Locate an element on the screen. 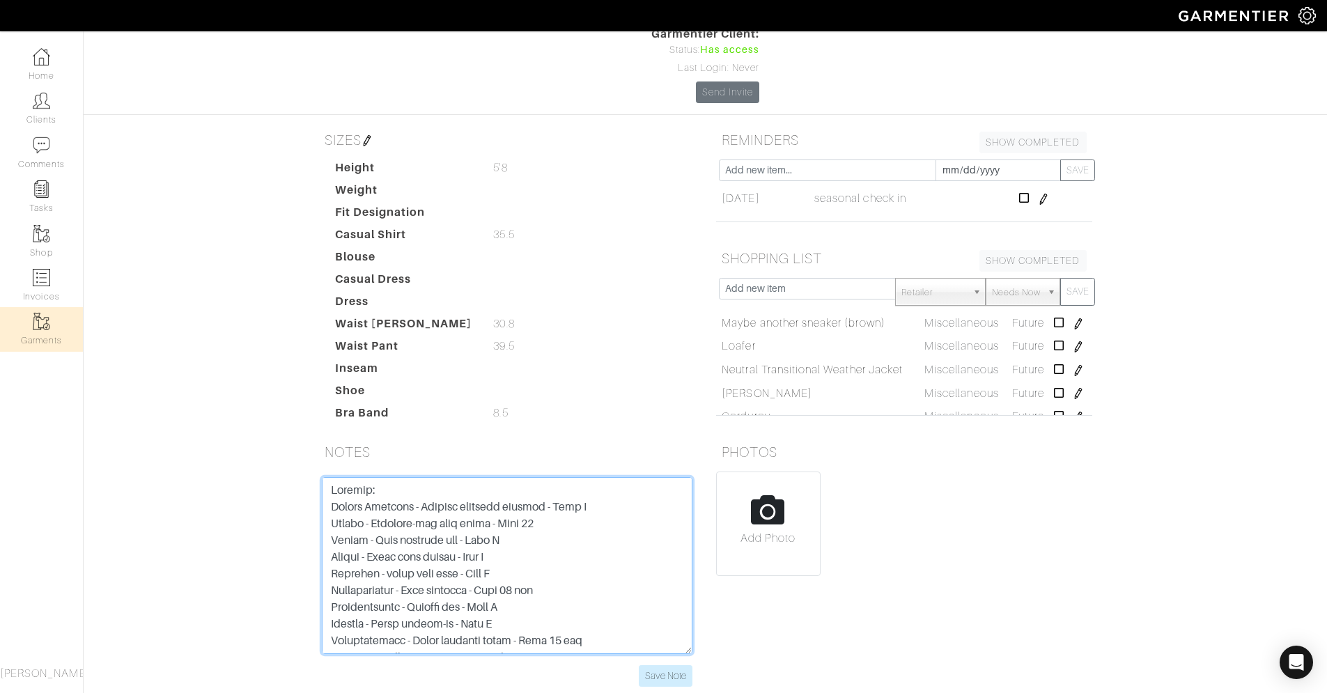 The height and width of the screenshot is (693, 1327). span: Garmentier Client: is located at coordinates (706, 34).